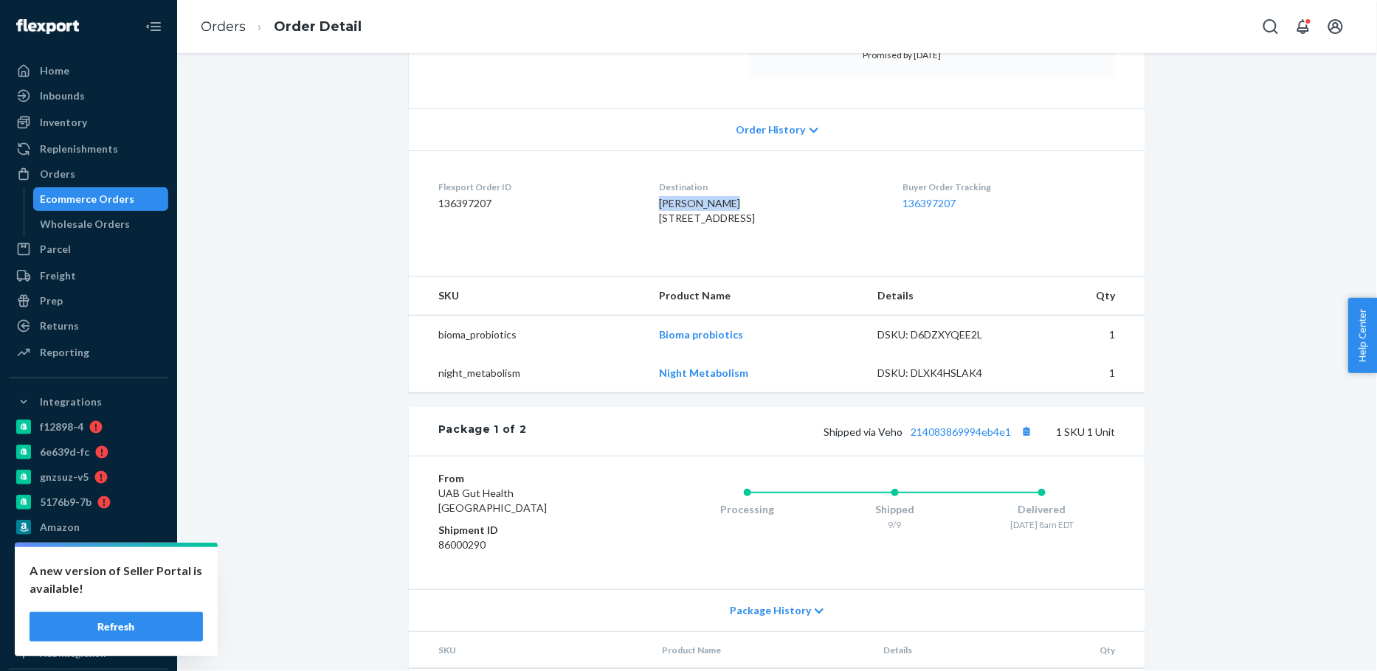 Image resolution: width=1377 pixels, height=671 pixels. What do you see at coordinates (703, 373) in the screenshot?
I see `a: Night Metabolism` at bounding box center [703, 373].